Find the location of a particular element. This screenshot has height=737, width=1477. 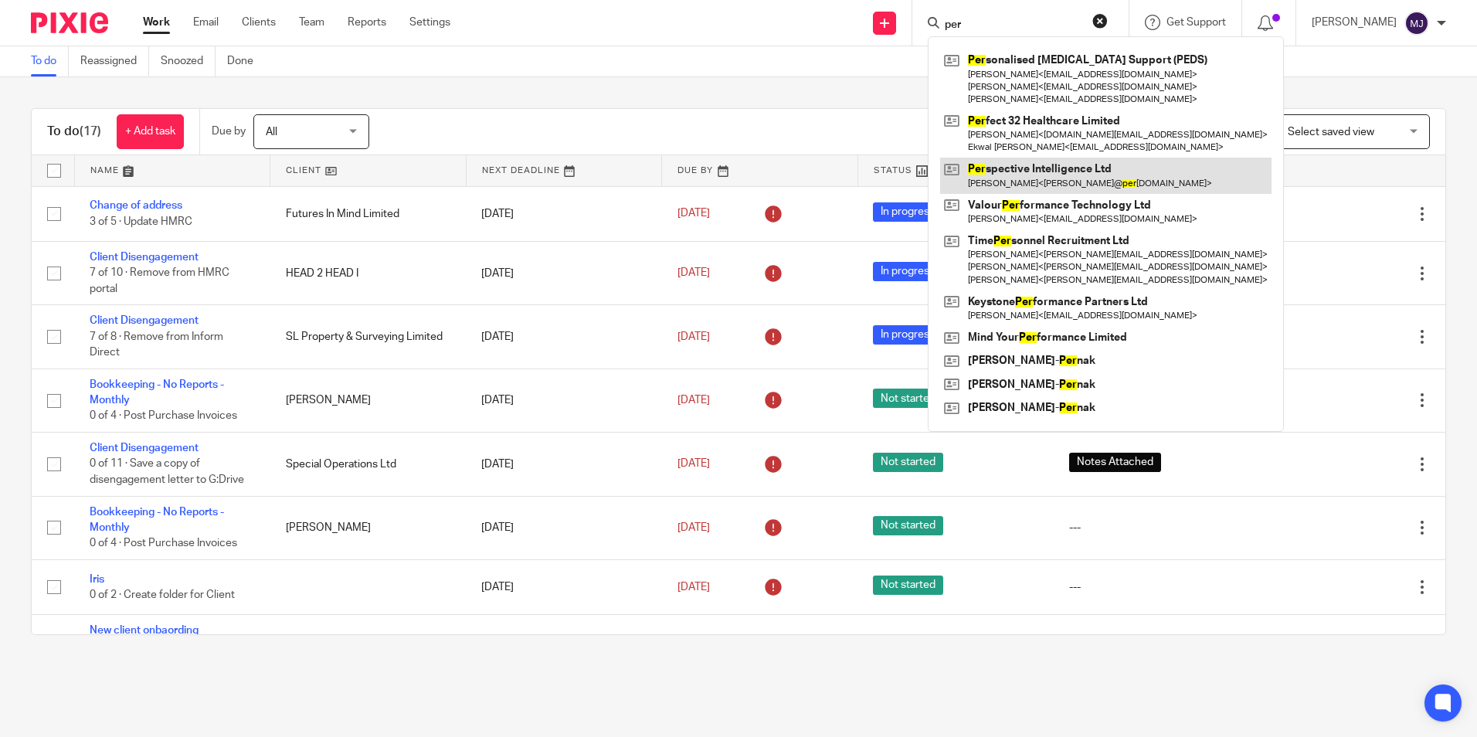

a: Reassigned is located at coordinates (114, 61).